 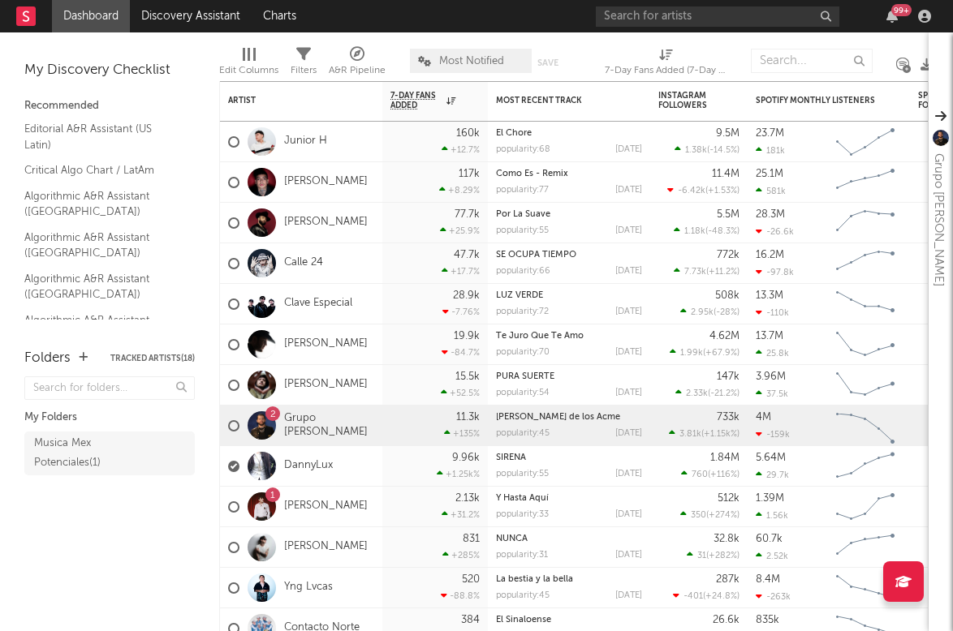 What do you see at coordinates (722, 515) in the screenshot?
I see `span: +274 %` at bounding box center [722, 515].